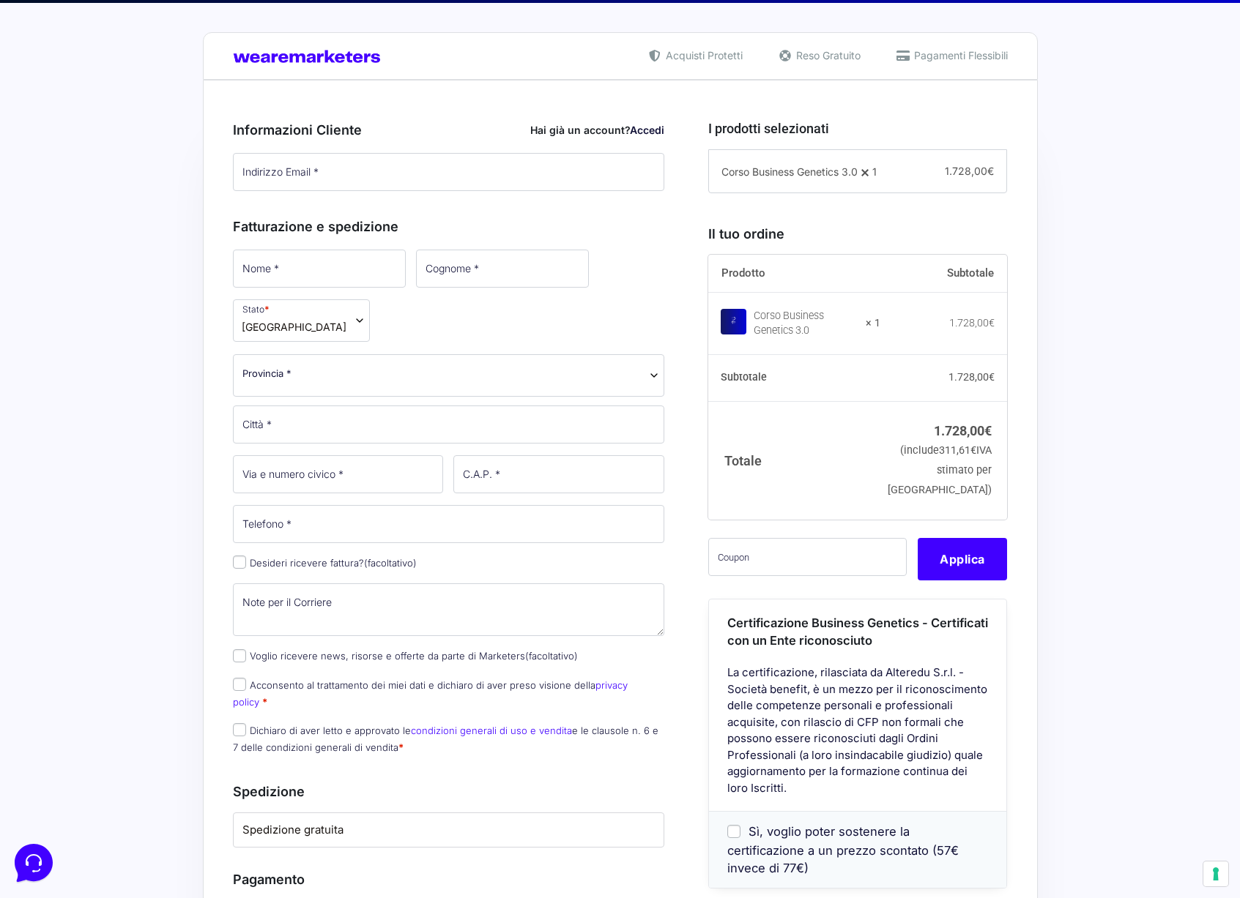 The width and height of the screenshot is (1240, 898). I want to click on input: Cognome *, so click(502, 269).